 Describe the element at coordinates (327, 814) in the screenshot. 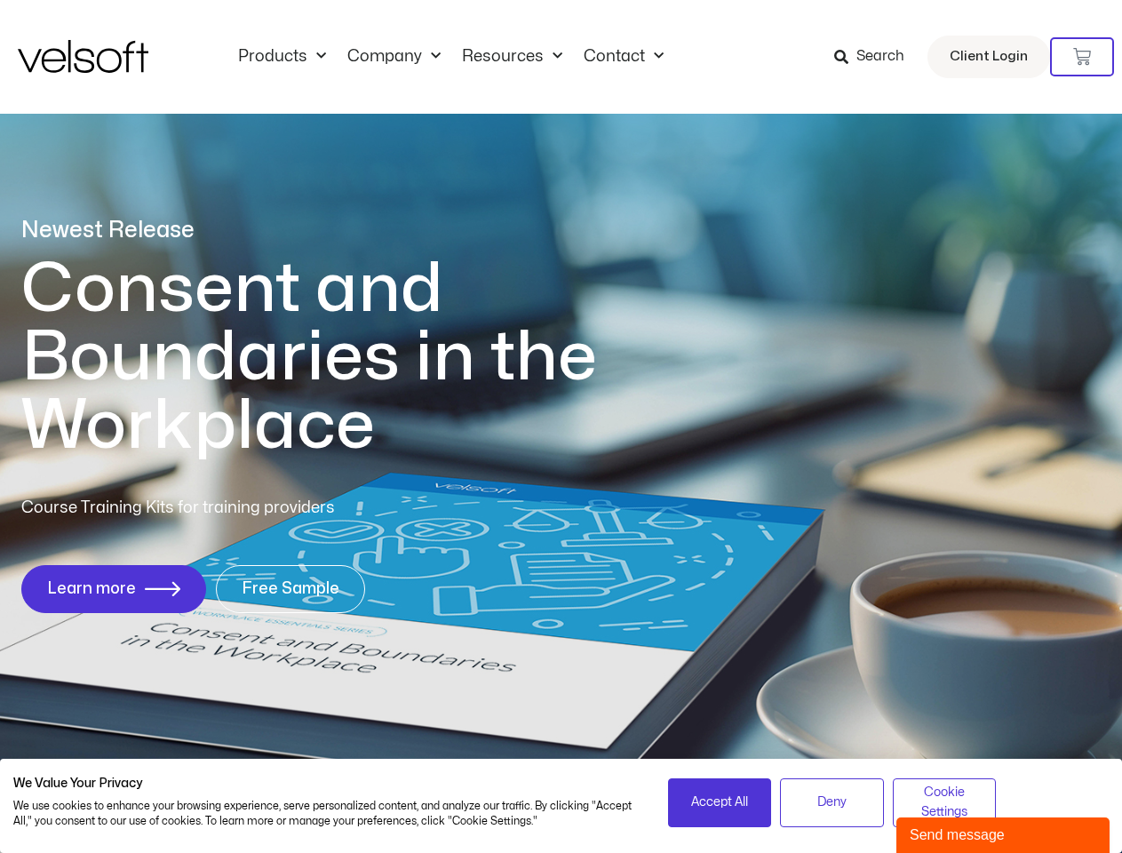

I see `p: We use cookies to enhance your browsing experience, serve personalized content, and analyze our t...` at that location.